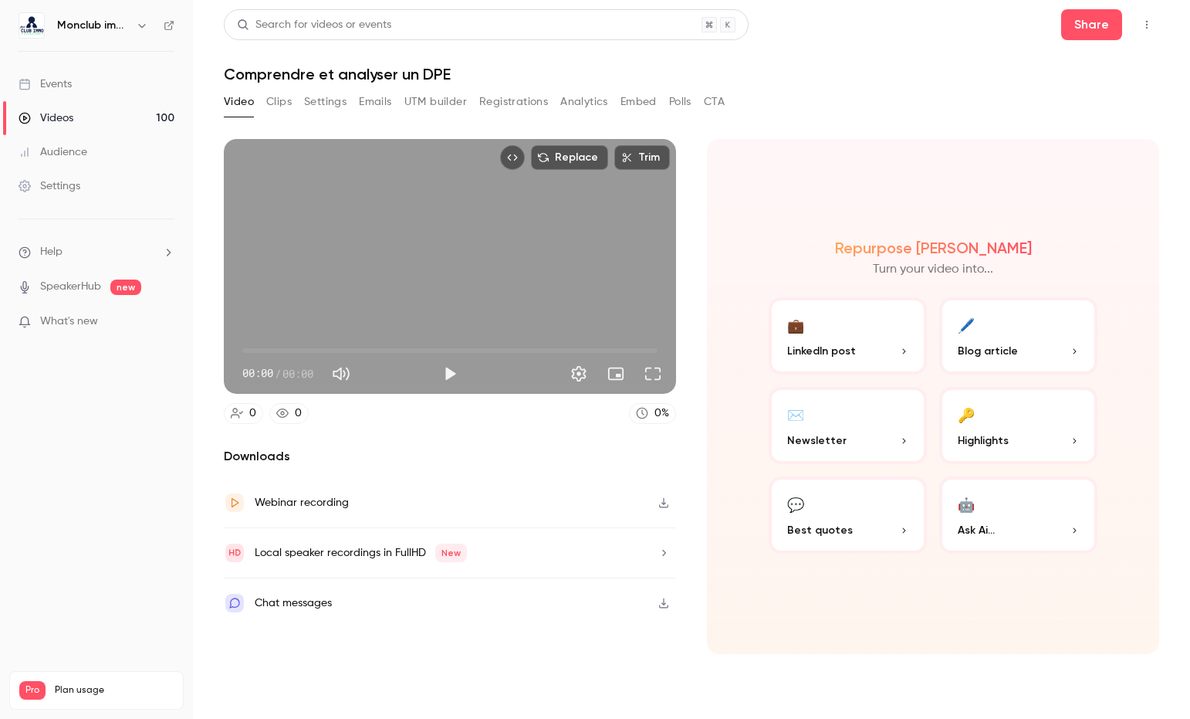 Image resolution: width=1190 pixels, height=719 pixels. I want to click on button: Mute, so click(341, 374).